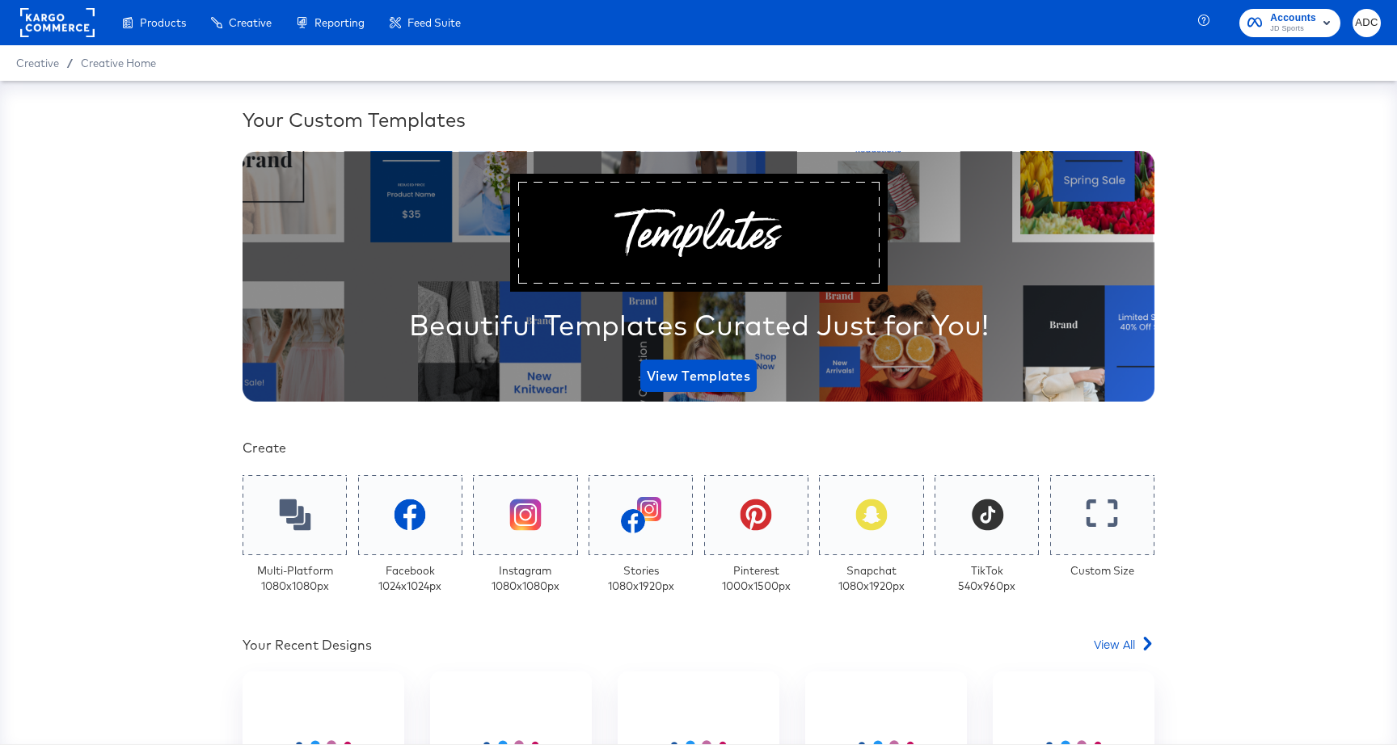 The width and height of the screenshot is (1397, 745). I want to click on span: Products, so click(162, 23).